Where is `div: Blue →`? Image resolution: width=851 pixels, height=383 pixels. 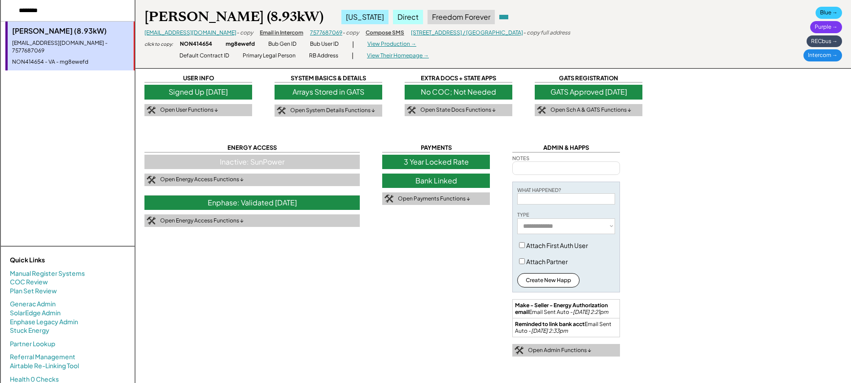
div: Blue → is located at coordinates (828, 13).